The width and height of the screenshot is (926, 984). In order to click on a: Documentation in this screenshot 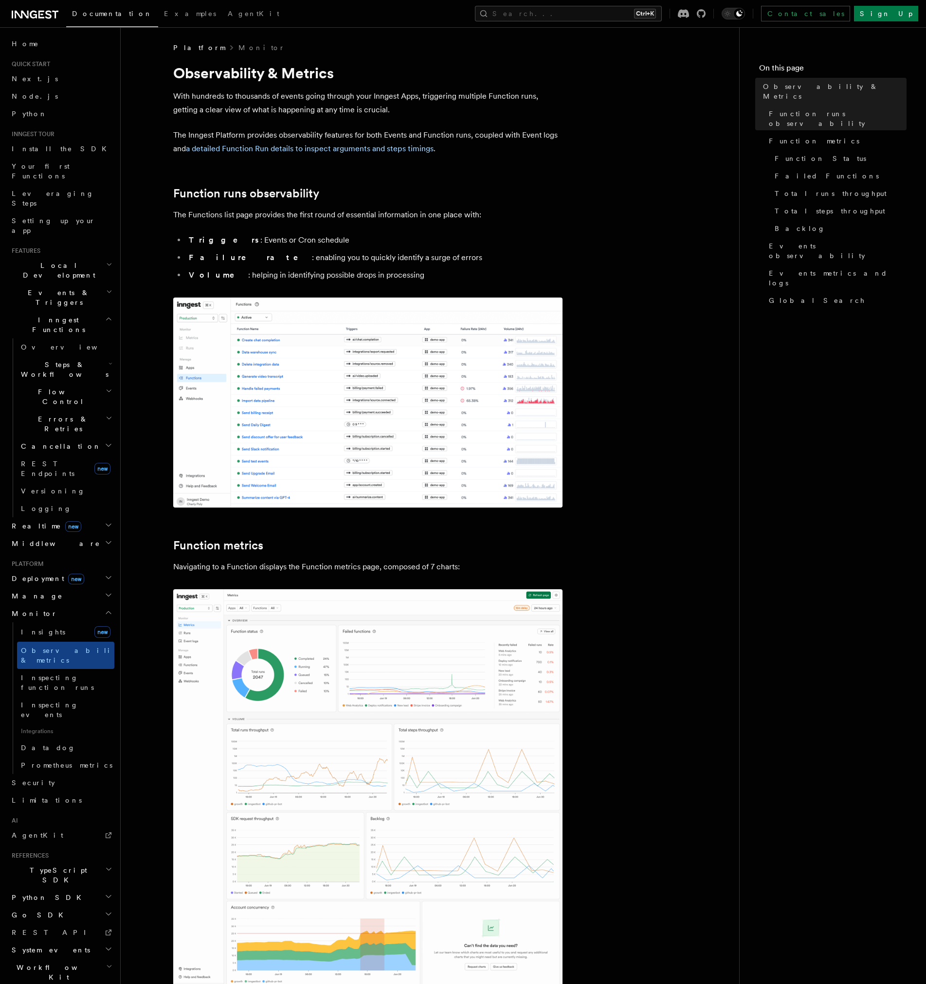, I will do `click(112, 15)`.